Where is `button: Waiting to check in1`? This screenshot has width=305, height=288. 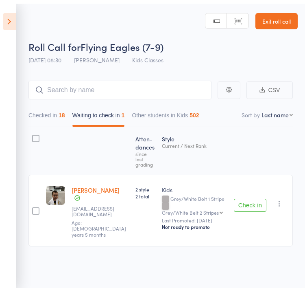
button: Waiting to check in1 is located at coordinates (99, 114).